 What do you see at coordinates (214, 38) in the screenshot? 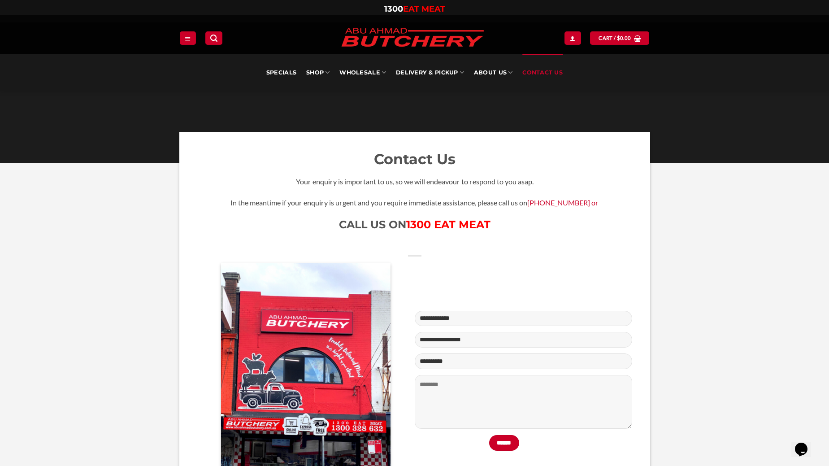
I see `a: Search` at bounding box center [214, 38].